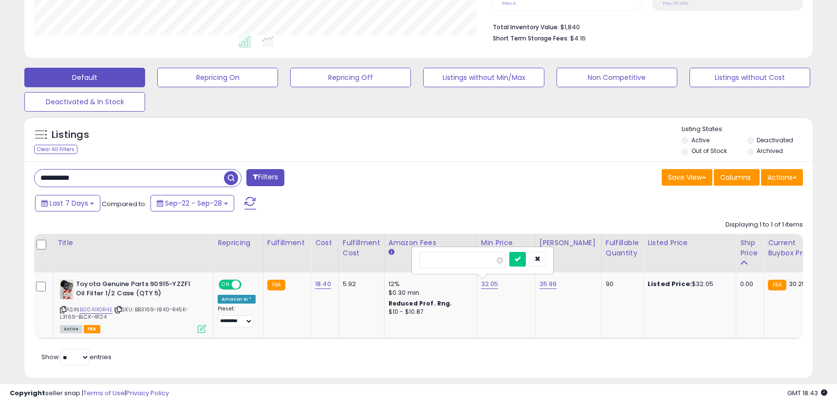 This screenshot has height=403, width=837. I want to click on div: Cost, so click(325, 243).